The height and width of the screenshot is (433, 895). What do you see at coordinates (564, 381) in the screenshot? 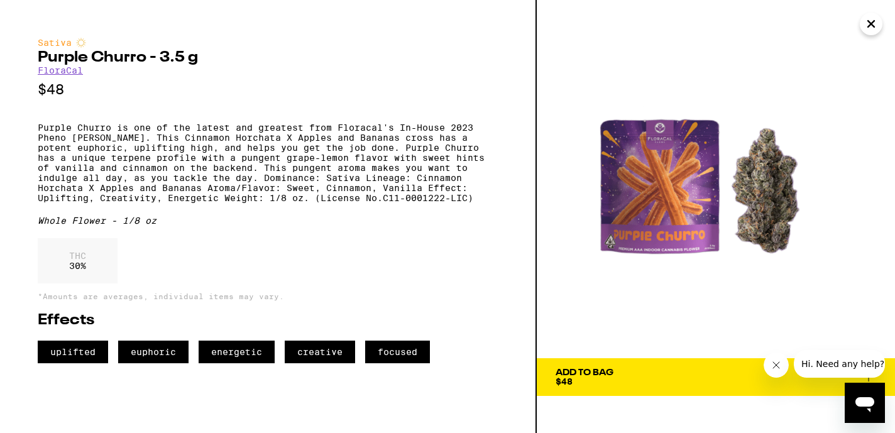
I see `span: $48` at bounding box center [564, 381].